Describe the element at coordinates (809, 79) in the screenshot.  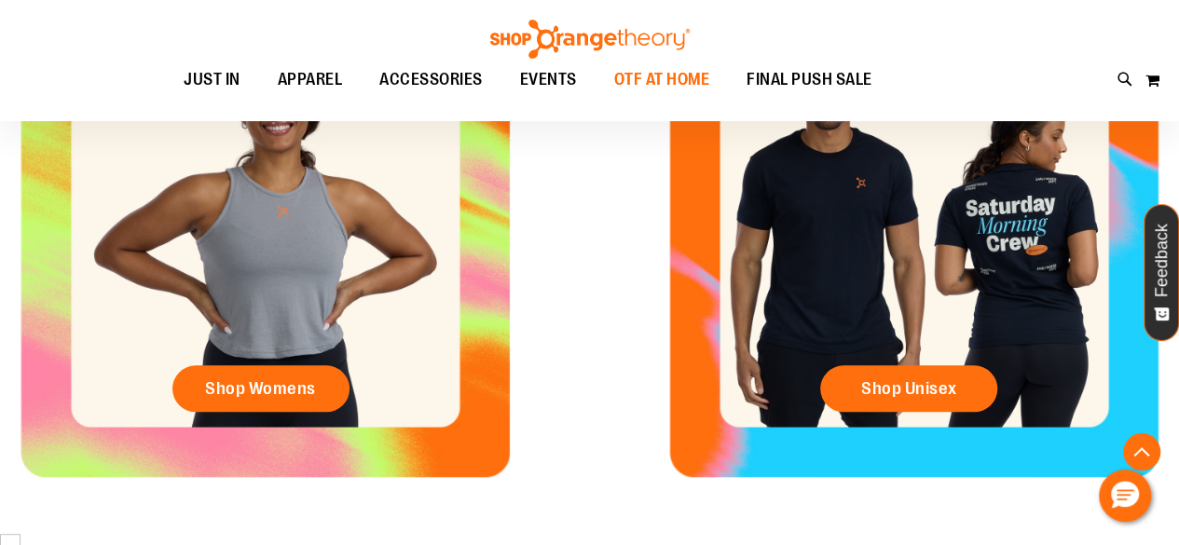
I see `span: FINAL PUSH SALE` at that location.